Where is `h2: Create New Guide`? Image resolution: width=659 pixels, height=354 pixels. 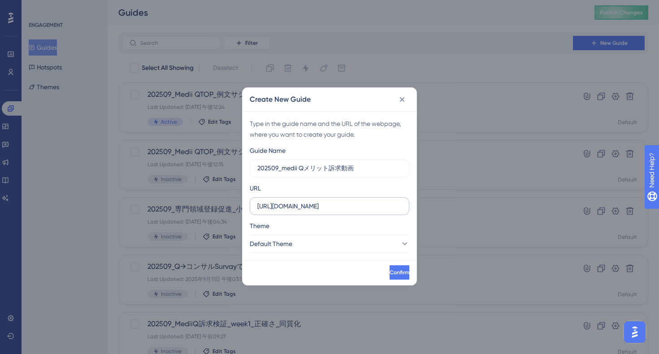
h2: Create New Guide is located at coordinates (280, 100).